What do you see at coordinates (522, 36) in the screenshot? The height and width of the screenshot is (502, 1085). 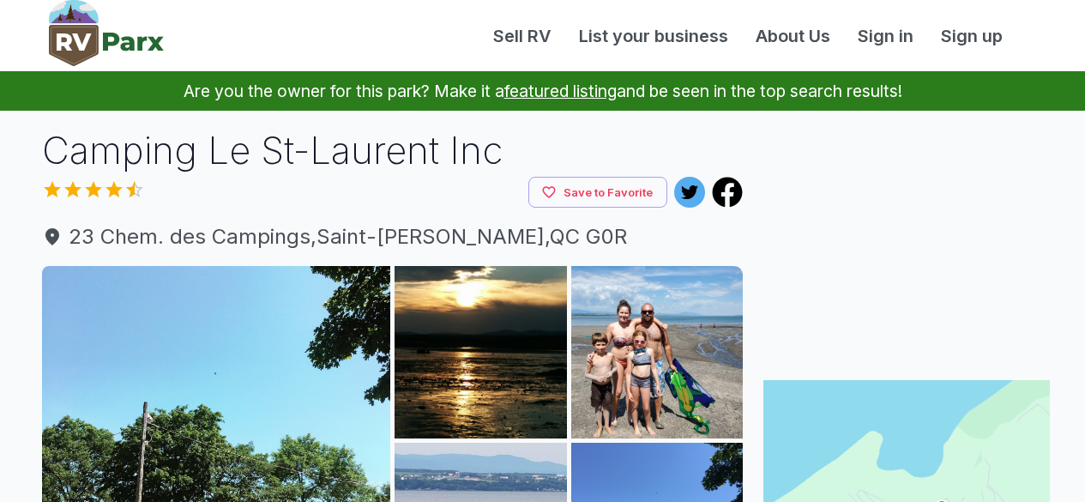 I see `a: Sell RV` at bounding box center [522, 36].